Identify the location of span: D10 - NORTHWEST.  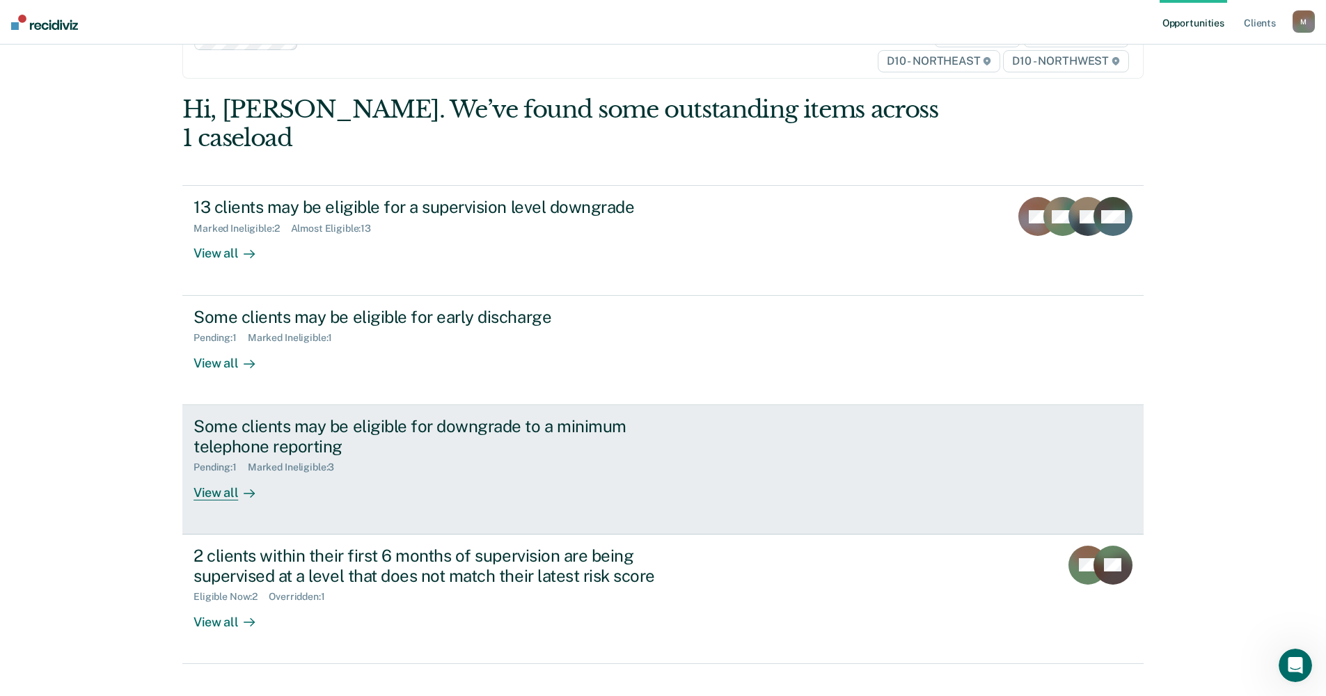
(1066, 61).